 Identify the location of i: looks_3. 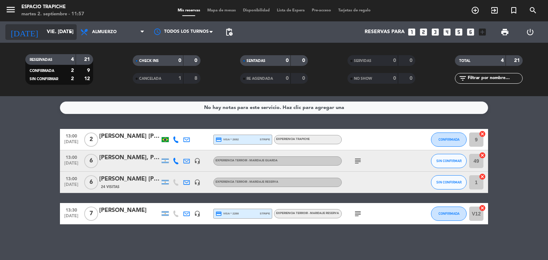
(435, 32).